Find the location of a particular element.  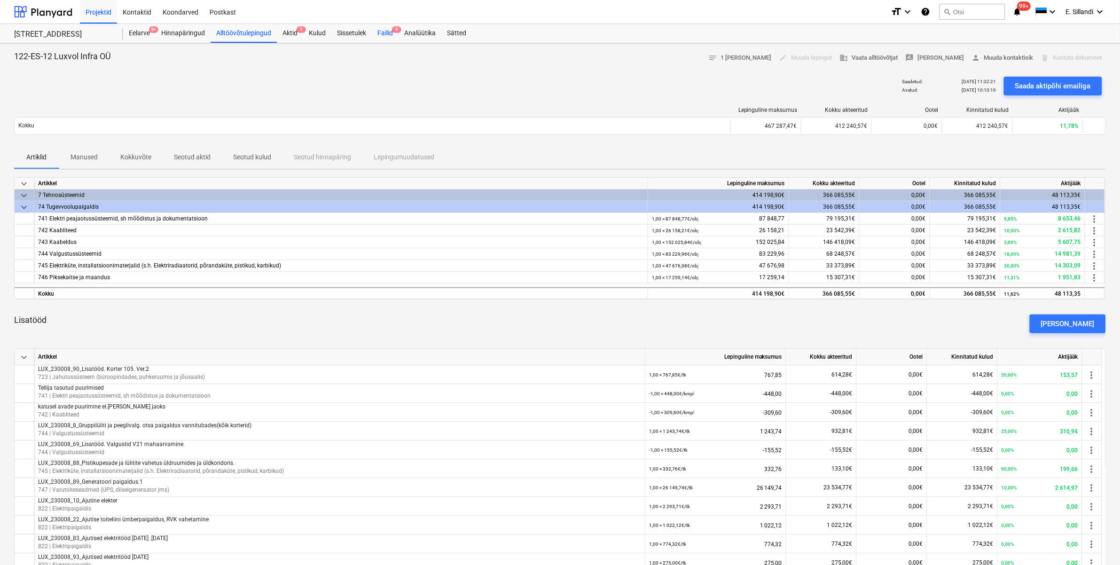

div: Ootel is located at coordinates (907, 110).